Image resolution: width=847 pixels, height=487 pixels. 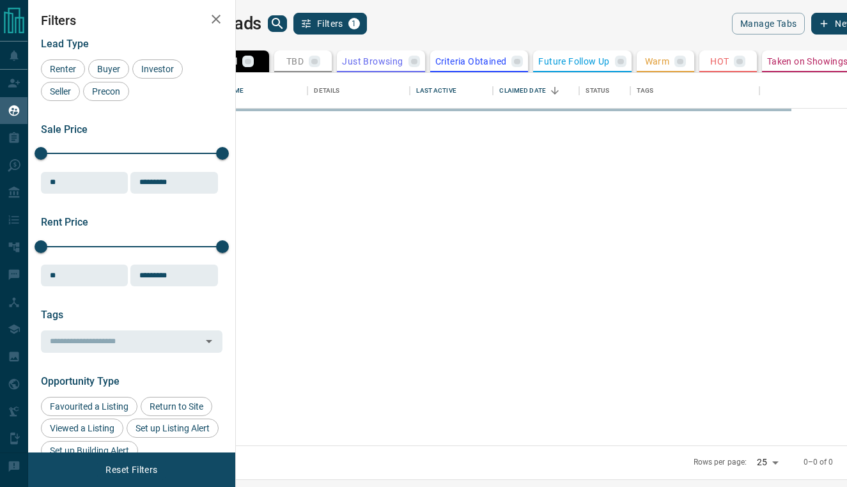 What do you see at coordinates (52, 315) in the screenshot?
I see `span: Tags` at bounding box center [52, 315].